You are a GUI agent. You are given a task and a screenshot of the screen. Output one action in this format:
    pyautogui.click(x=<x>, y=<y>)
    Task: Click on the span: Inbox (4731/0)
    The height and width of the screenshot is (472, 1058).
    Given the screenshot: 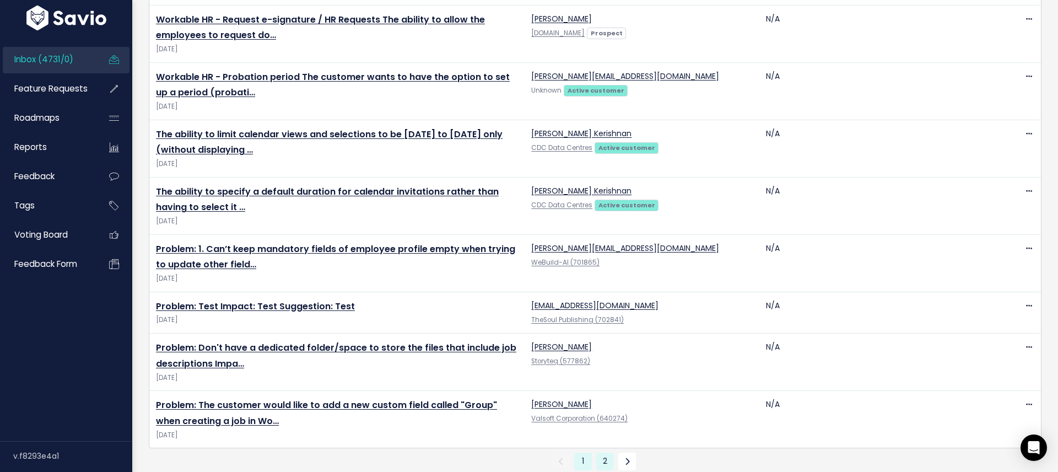 What is the action you would take?
    pyautogui.click(x=44, y=59)
    